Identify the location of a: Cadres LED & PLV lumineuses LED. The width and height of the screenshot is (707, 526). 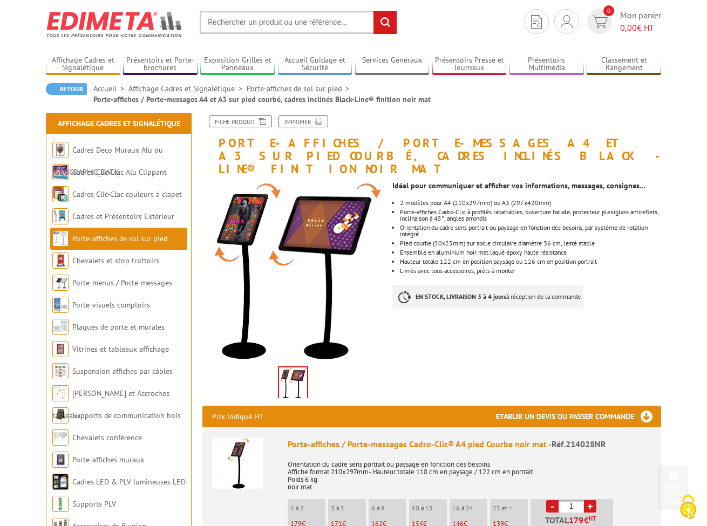
(129, 482).